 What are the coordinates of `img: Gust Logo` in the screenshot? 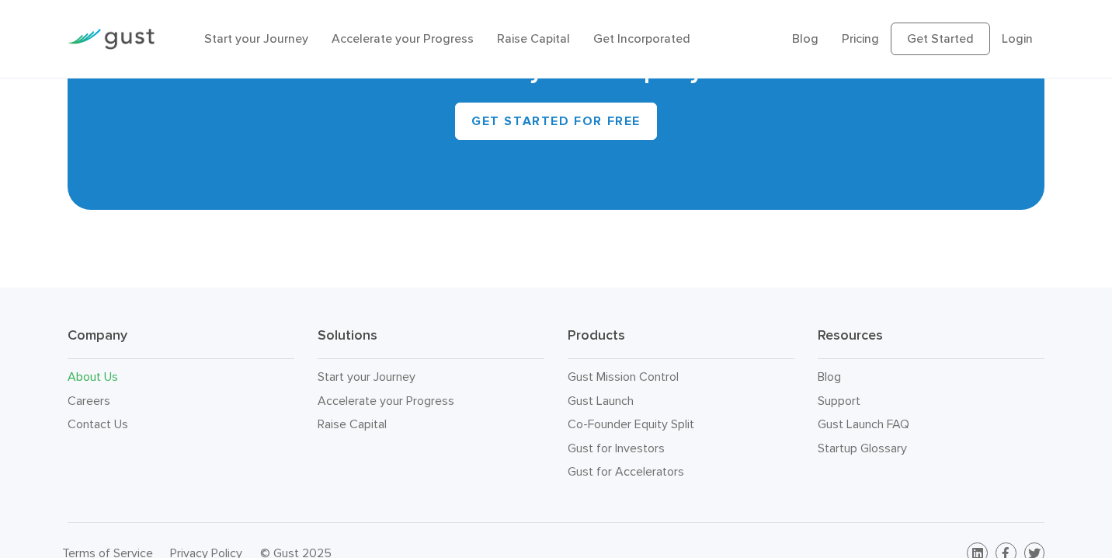 It's located at (111, 39).